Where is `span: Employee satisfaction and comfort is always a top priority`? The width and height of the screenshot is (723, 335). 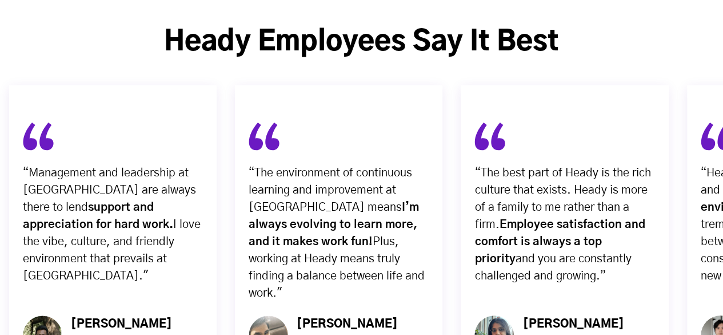
span: Employee satisfaction and comfort is always a top priority is located at coordinates (560, 241).